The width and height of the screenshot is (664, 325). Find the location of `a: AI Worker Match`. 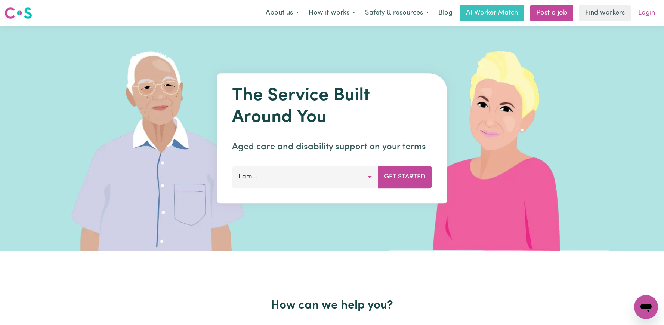

a: AI Worker Match is located at coordinates (492, 13).